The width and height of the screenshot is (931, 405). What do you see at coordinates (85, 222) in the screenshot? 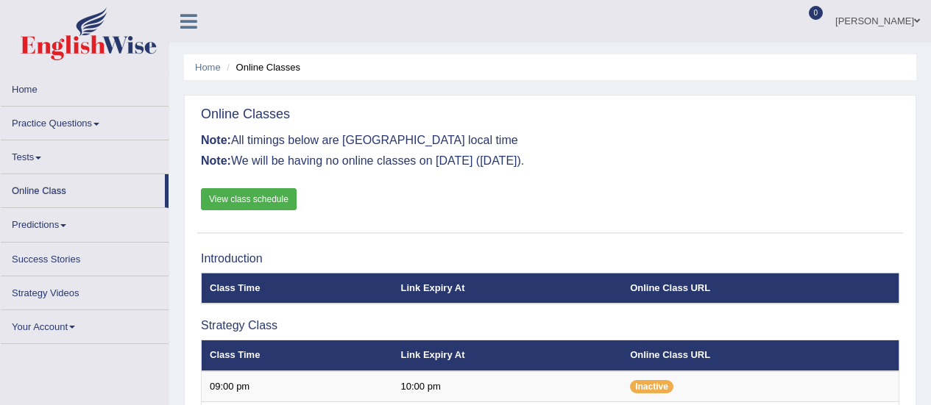
I see `a: Predictions` at bounding box center [85, 222].